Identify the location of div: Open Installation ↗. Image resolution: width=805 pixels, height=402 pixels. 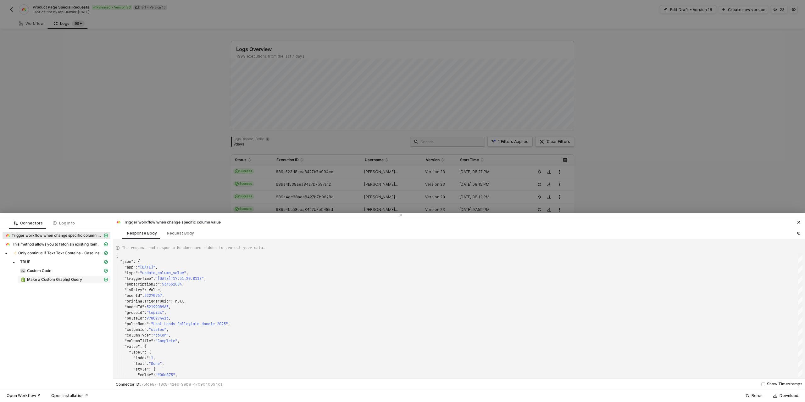
(70, 395).